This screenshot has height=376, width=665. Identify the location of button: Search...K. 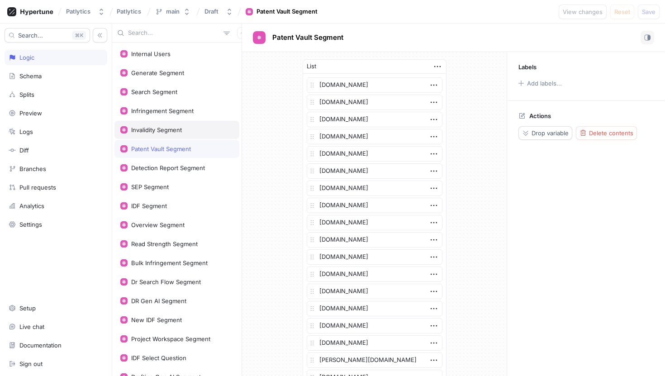
(47, 35).